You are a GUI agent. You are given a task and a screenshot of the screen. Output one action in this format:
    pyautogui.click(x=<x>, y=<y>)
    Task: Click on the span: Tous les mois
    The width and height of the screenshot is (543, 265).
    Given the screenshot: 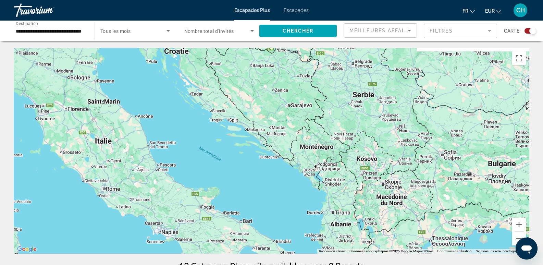 What is the action you would take?
    pyautogui.click(x=115, y=31)
    